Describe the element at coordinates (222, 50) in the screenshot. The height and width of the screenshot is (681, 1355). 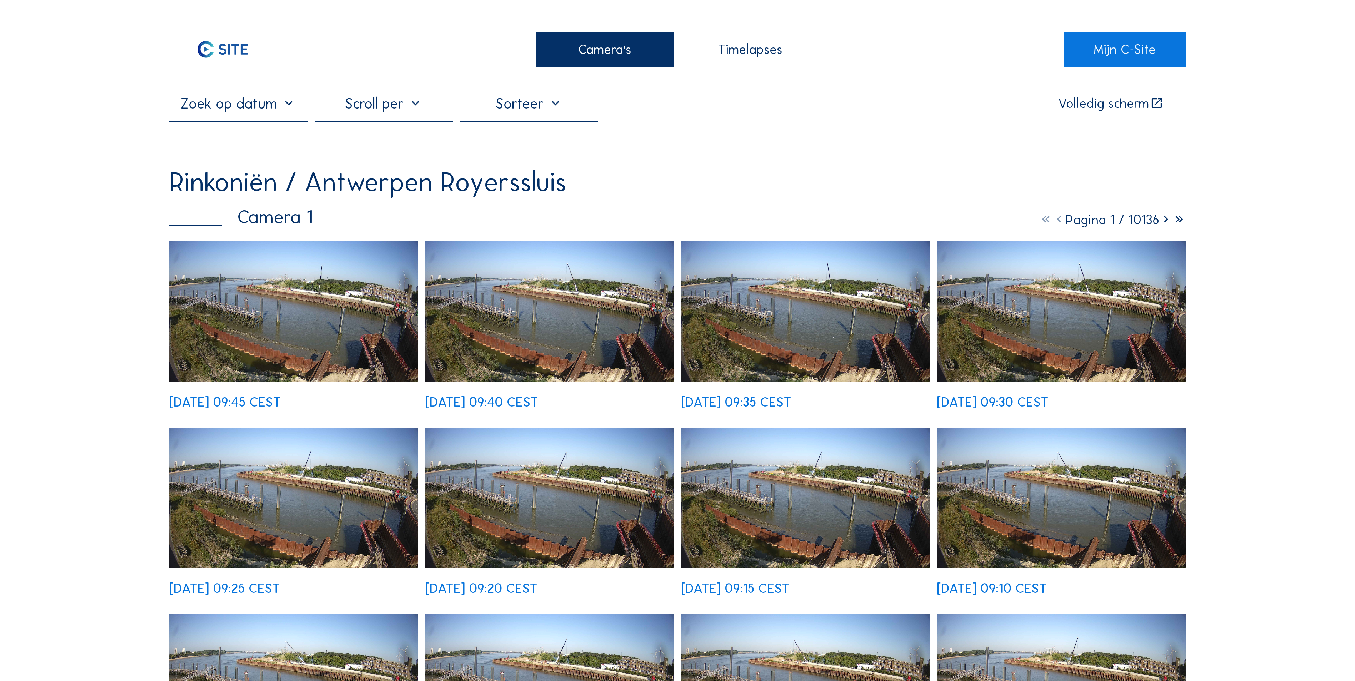
I see `img: C-SITE Logo` at that location.